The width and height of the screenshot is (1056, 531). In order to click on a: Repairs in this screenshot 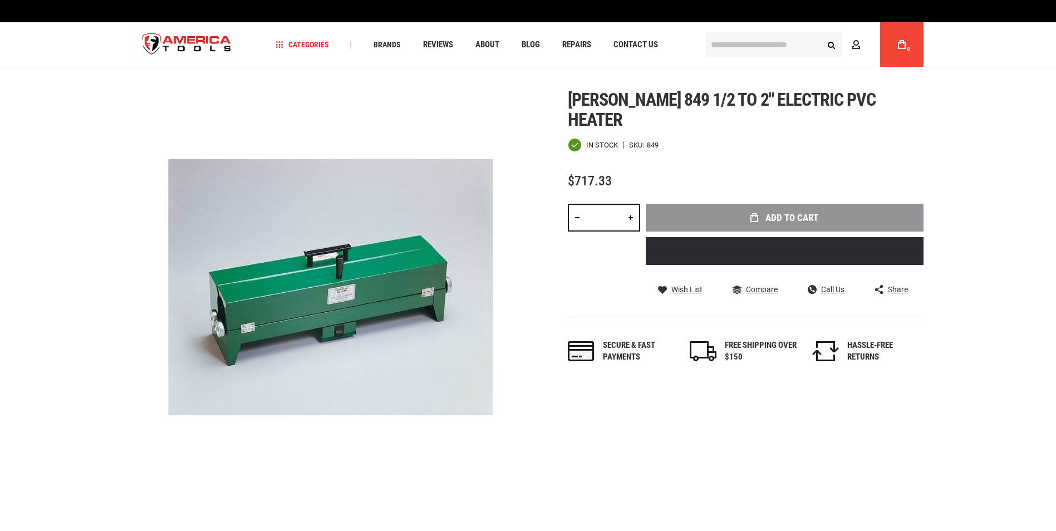, I will do `click(577, 45)`.